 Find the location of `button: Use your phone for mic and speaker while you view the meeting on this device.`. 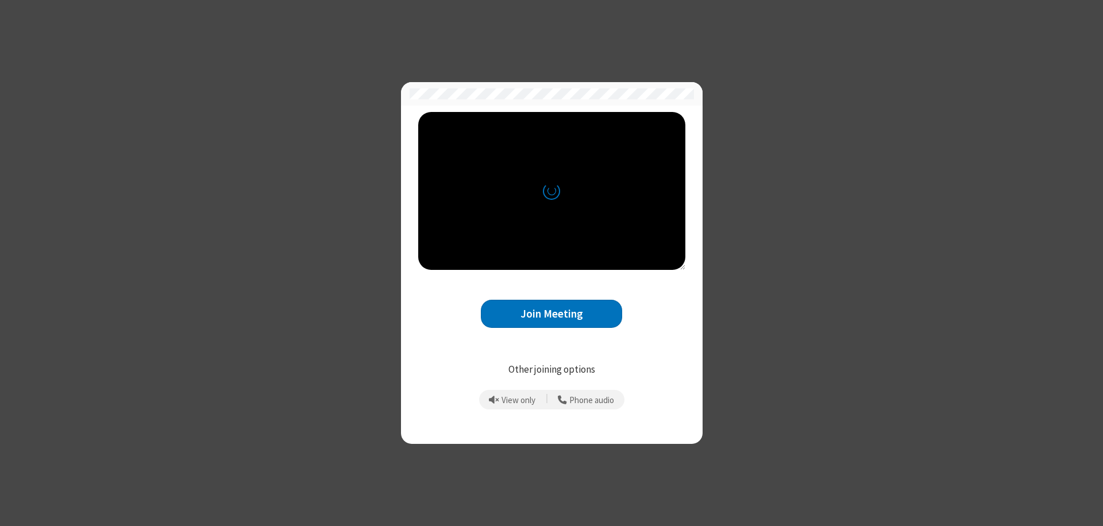

button: Use your phone for mic and speaker while you view the meeting on this device. is located at coordinates (586, 400).